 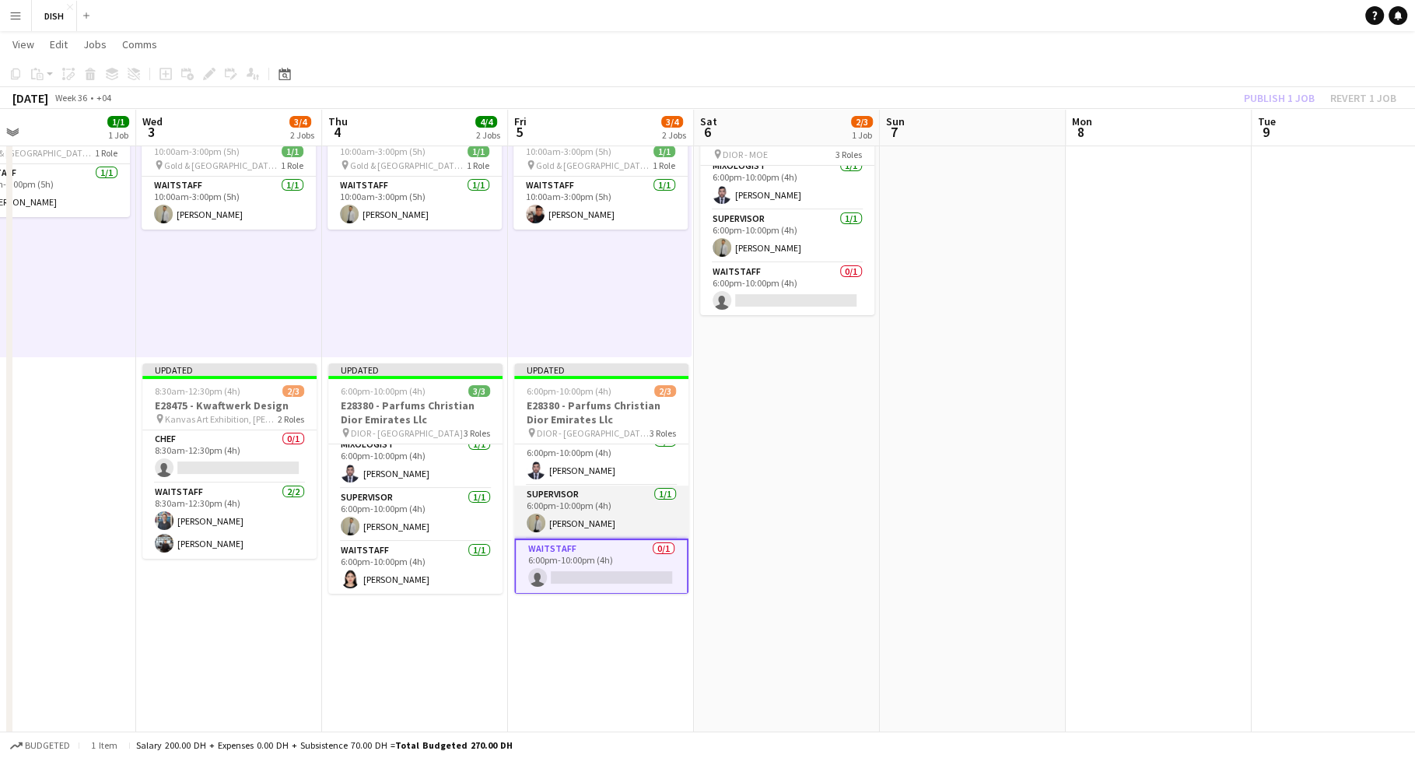 What do you see at coordinates (1267, 121) in the screenshot?
I see `span: Tue` at bounding box center [1267, 121].